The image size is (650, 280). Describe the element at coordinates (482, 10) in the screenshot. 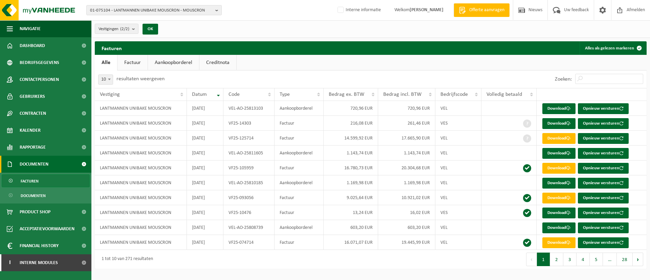

I see `a: Offerte aanvragen` at that location.